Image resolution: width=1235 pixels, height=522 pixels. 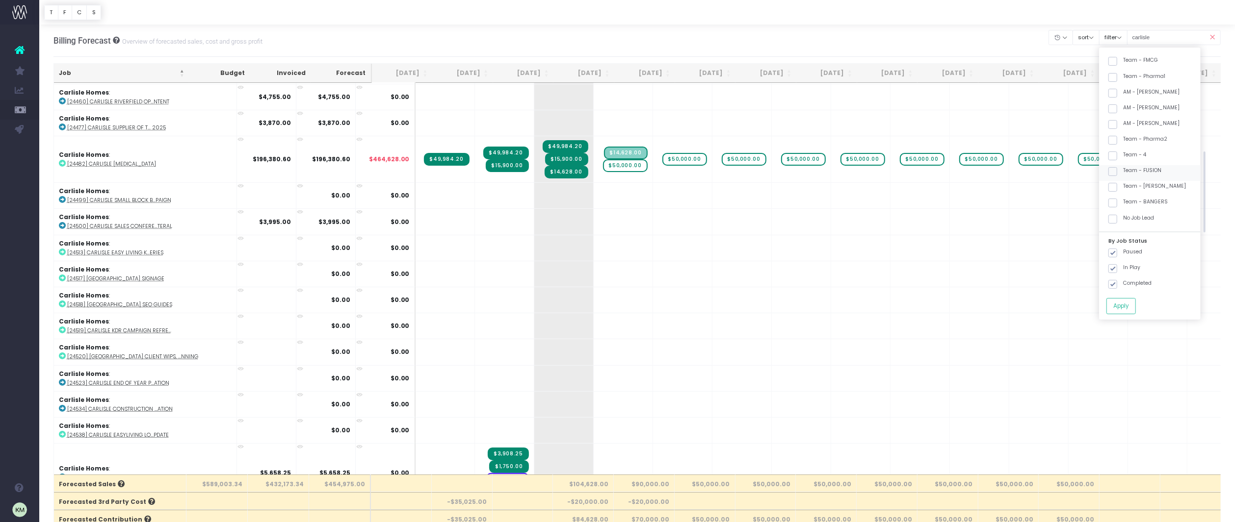 I want to click on span: wayahead Cost Forecast Item, so click(x=507, y=480).